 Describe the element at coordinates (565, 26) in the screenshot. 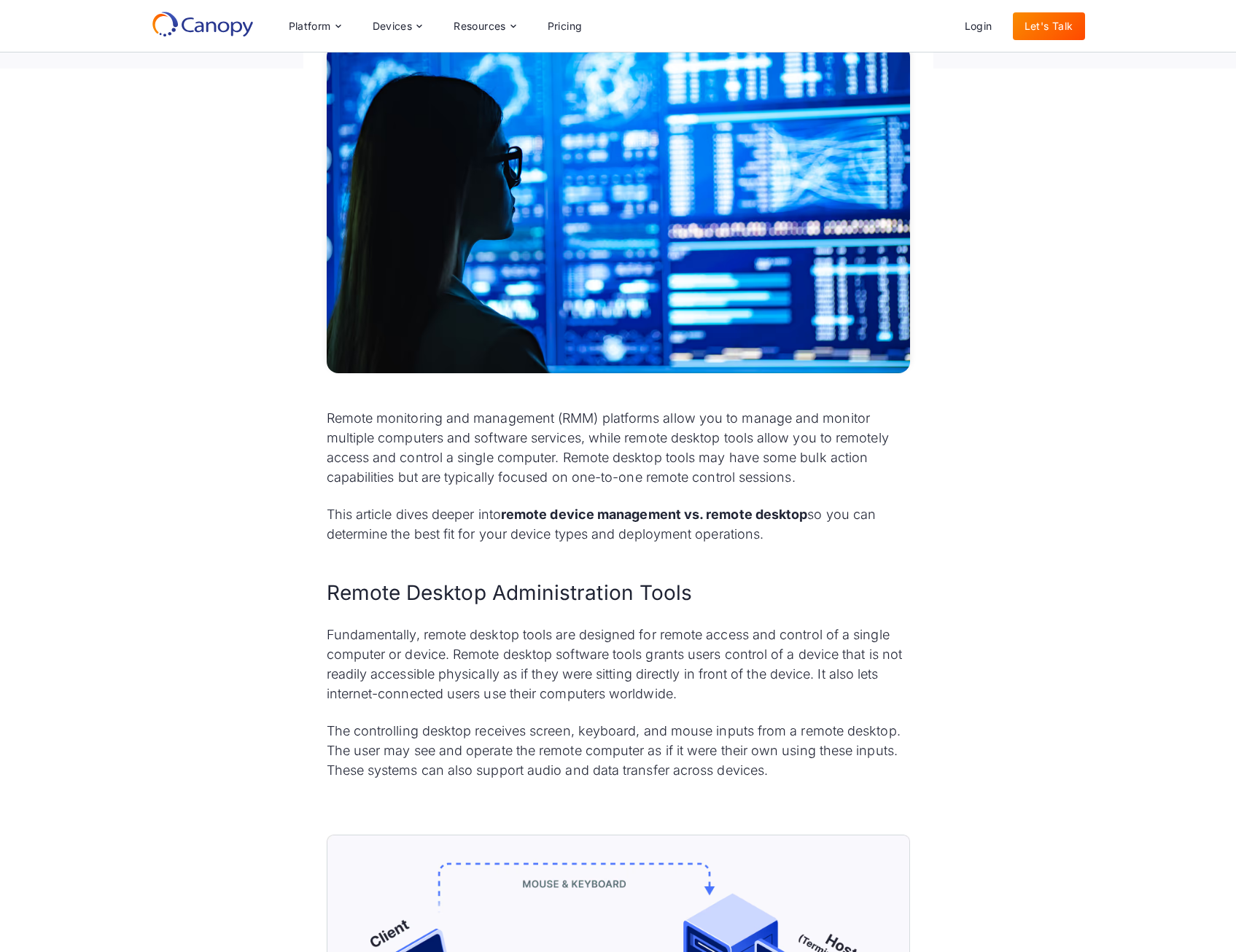

I see `a: Pricing` at that location.